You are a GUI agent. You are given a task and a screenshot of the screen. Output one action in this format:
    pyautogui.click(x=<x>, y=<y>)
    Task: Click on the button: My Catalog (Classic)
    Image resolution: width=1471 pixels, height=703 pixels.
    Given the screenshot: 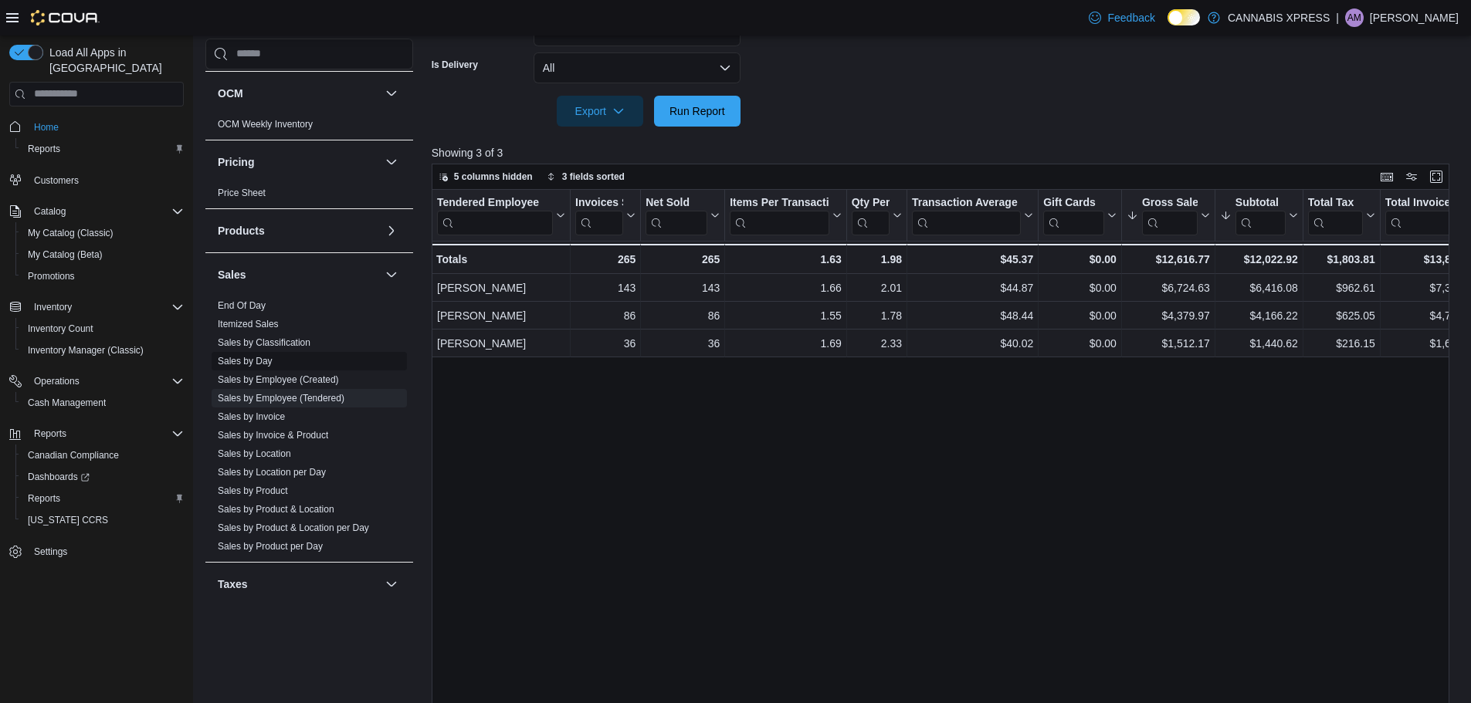 What is the action you would take?
    pyautogui.click(x=103, y=233)
    